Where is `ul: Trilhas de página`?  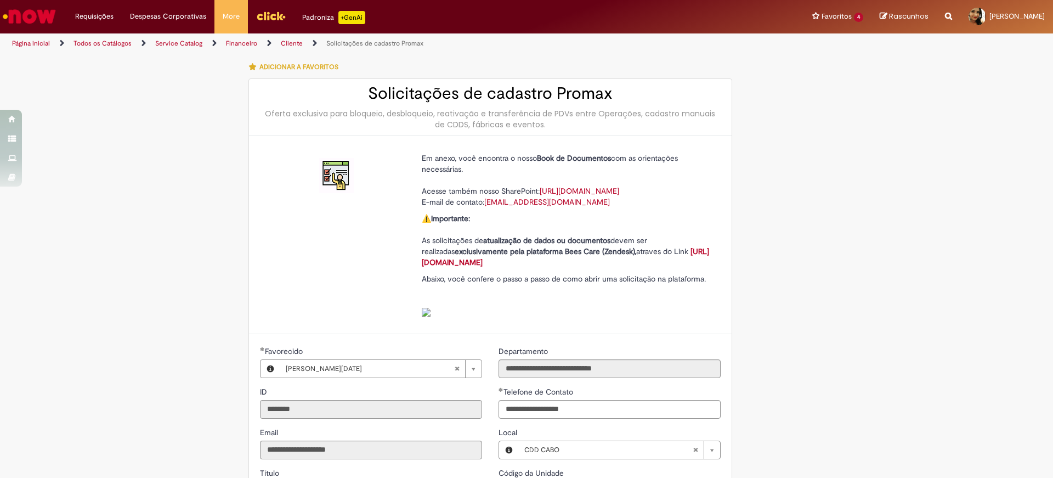 ul: Trilhas de página is located at coordinates (351, 43).